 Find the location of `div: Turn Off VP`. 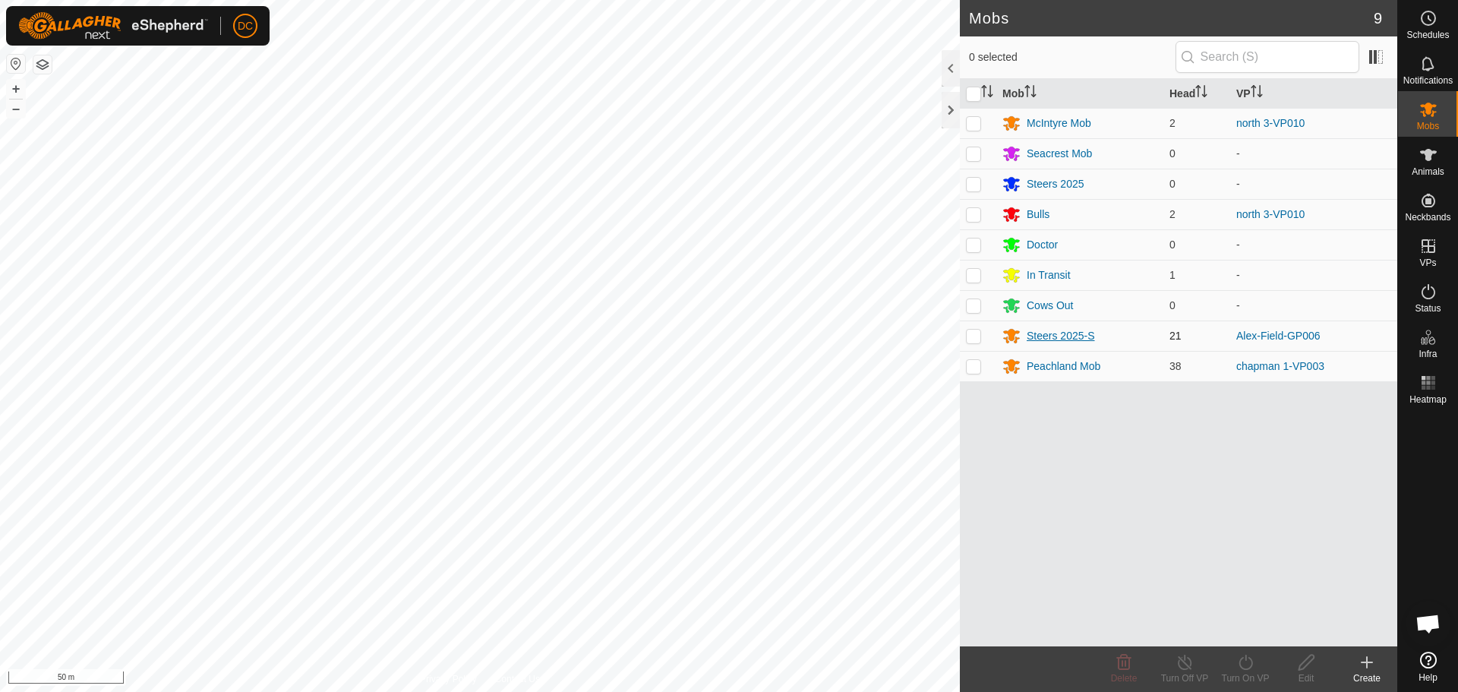

div: Turn Off VP is located at coordinates (1185, 678).